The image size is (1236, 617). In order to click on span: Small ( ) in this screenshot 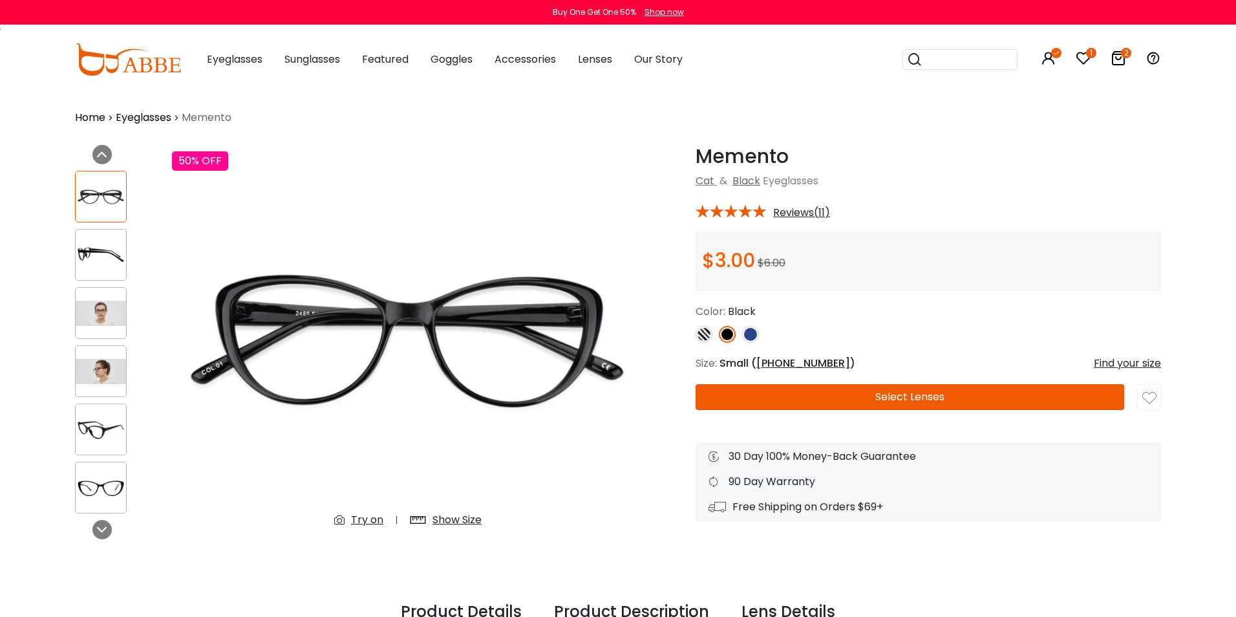, I will do `click(787, 363)`.